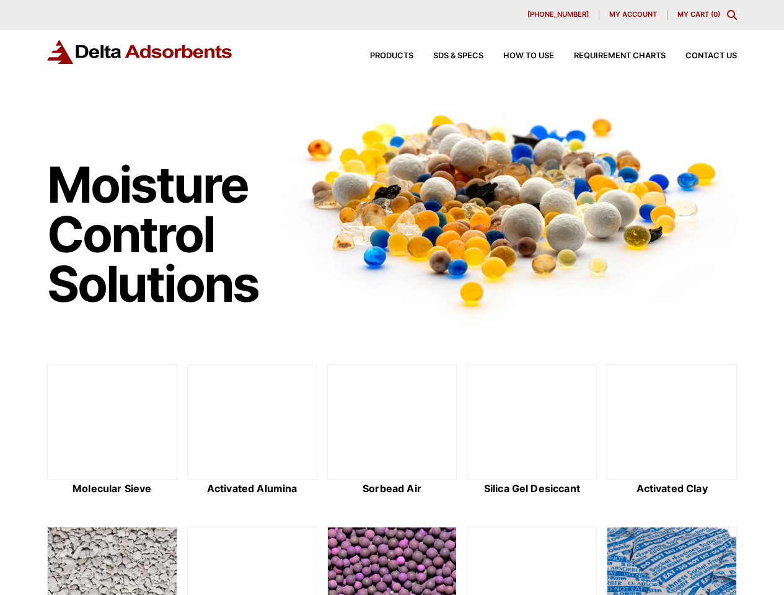 Image resolution: width=784 pixels, height=595 pixels. Describe the element at coordinates (634, 15) in the screenshot. I see `a: My account` at that location.